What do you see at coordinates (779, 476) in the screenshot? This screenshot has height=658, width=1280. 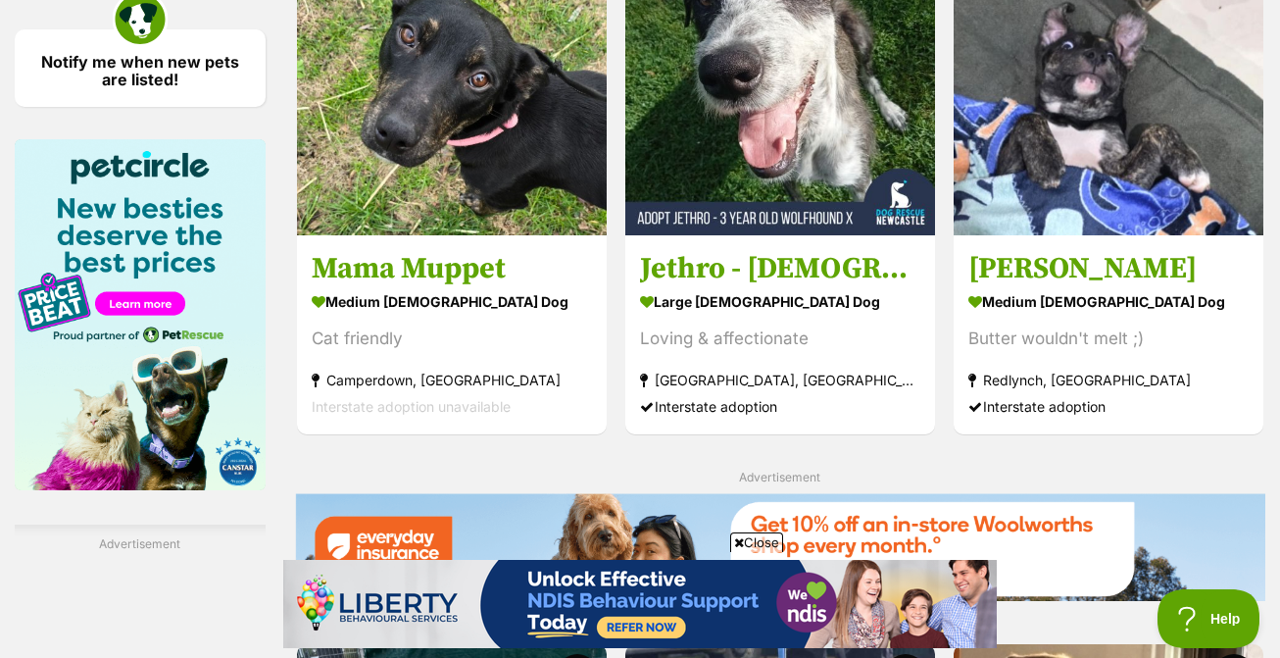 I see `span: Advertisement` at bounding box center [779, 476].